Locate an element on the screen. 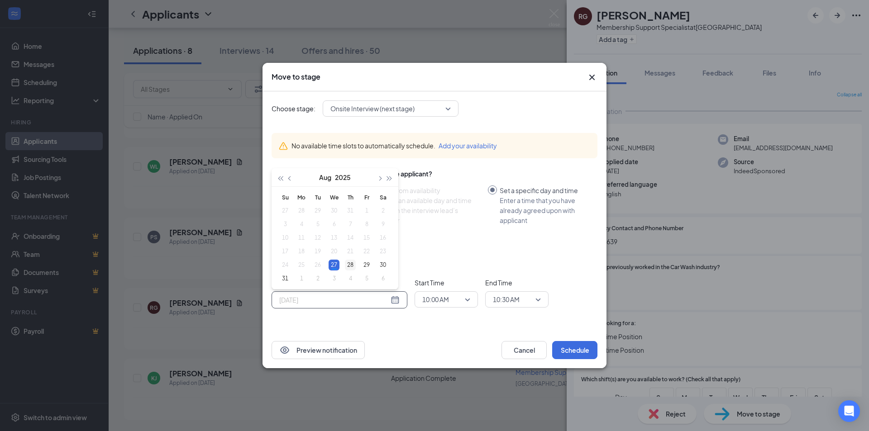 The height and width of the screenshot is (431, 869). td: 2025-09-04 is located at coordinates (350, 279).